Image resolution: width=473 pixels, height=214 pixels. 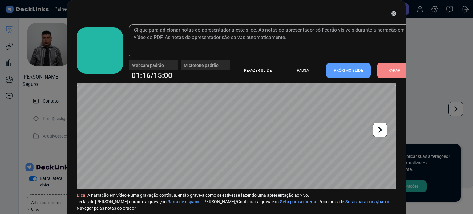 What do you see at coordinates (82, 195) in the screenshot?
I see `font: Dica:` at bounding box center [82, 195].